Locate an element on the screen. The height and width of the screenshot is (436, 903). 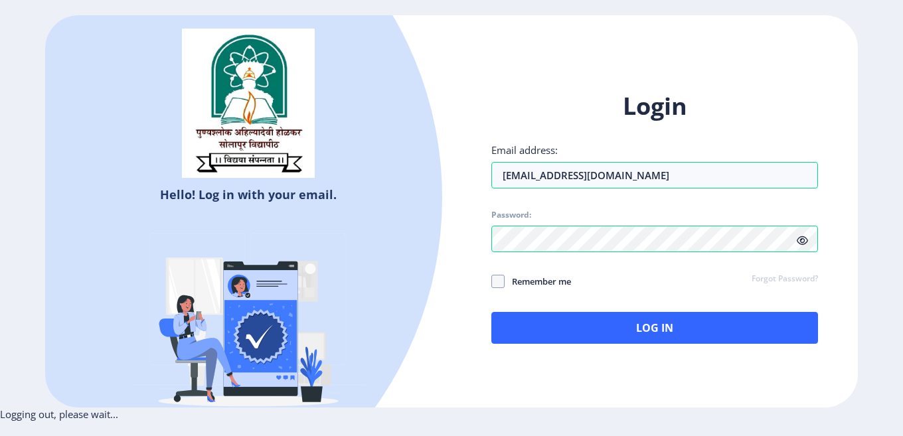
label: Email address: is located at coordinates (525, 150).